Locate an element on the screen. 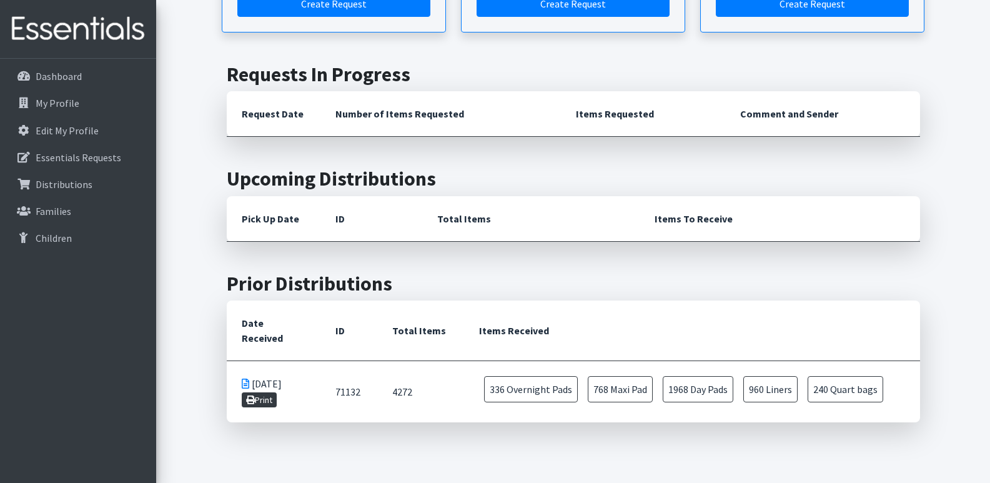 The height and width of the screenshot is (483, 990). td: 71132 is located at coordinates (348, 392).